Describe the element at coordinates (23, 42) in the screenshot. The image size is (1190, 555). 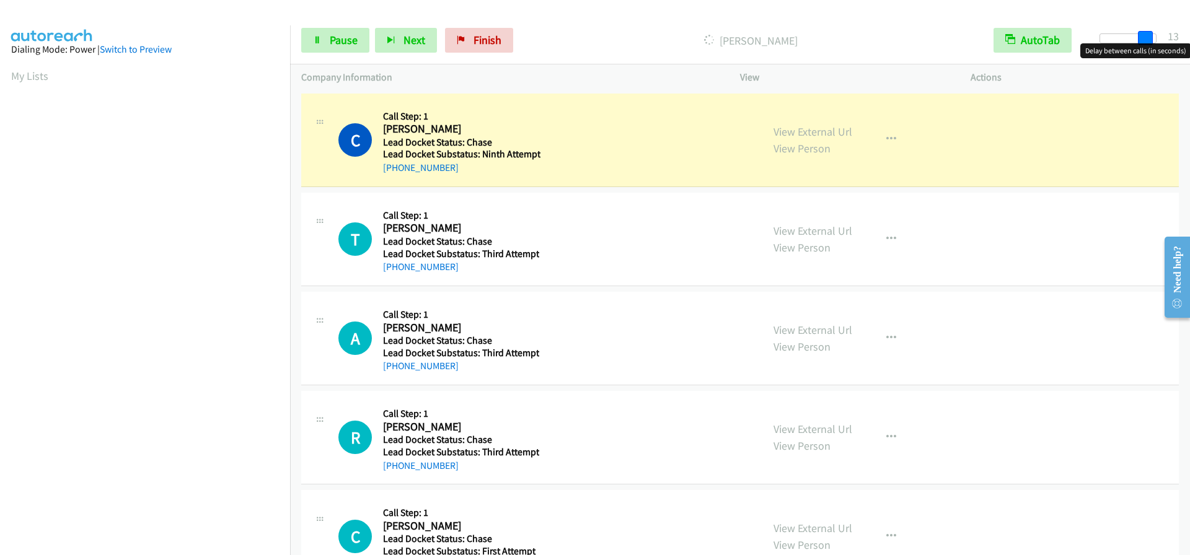
I see `div: Need help?` at that location.